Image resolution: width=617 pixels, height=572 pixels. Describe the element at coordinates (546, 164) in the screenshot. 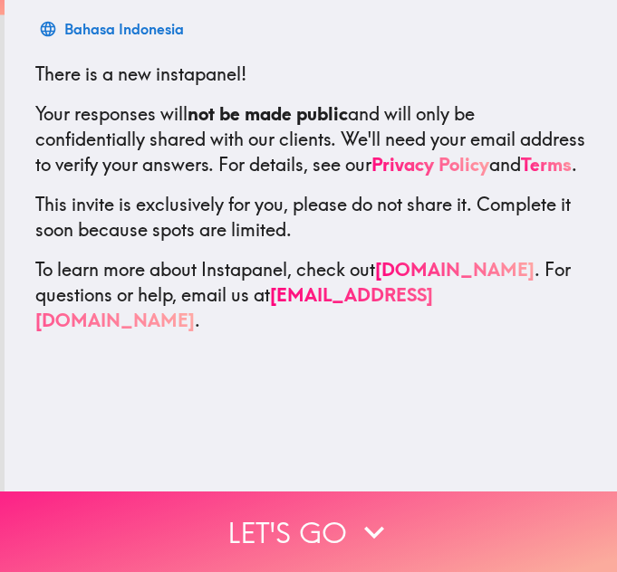

I see `a: Terms` at that location.